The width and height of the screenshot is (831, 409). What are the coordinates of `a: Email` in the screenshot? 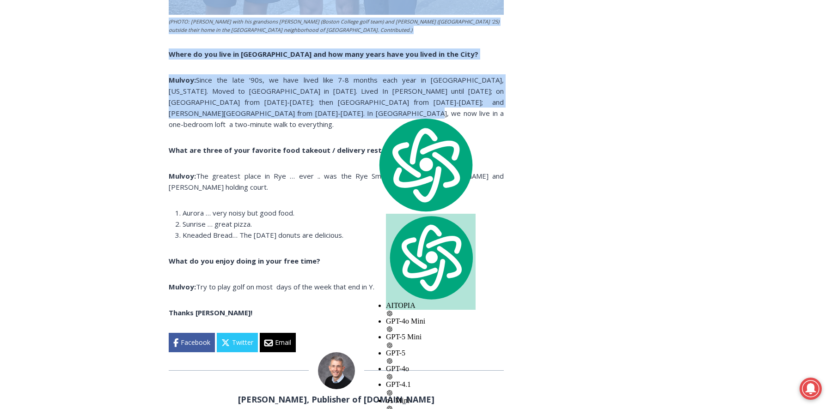 It's located at (278, 343).